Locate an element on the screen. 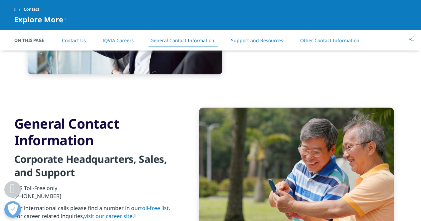  button: Open Preferences is located at coordinates (13, 210).